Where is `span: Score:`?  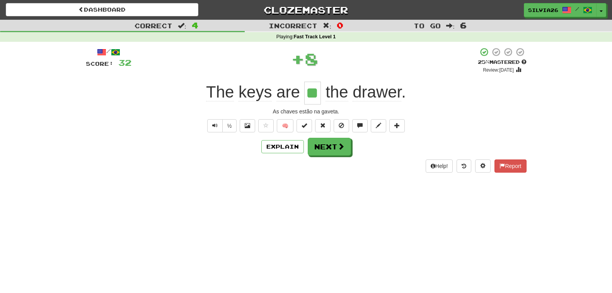 span: Score: is located at coordinates (100, 63).